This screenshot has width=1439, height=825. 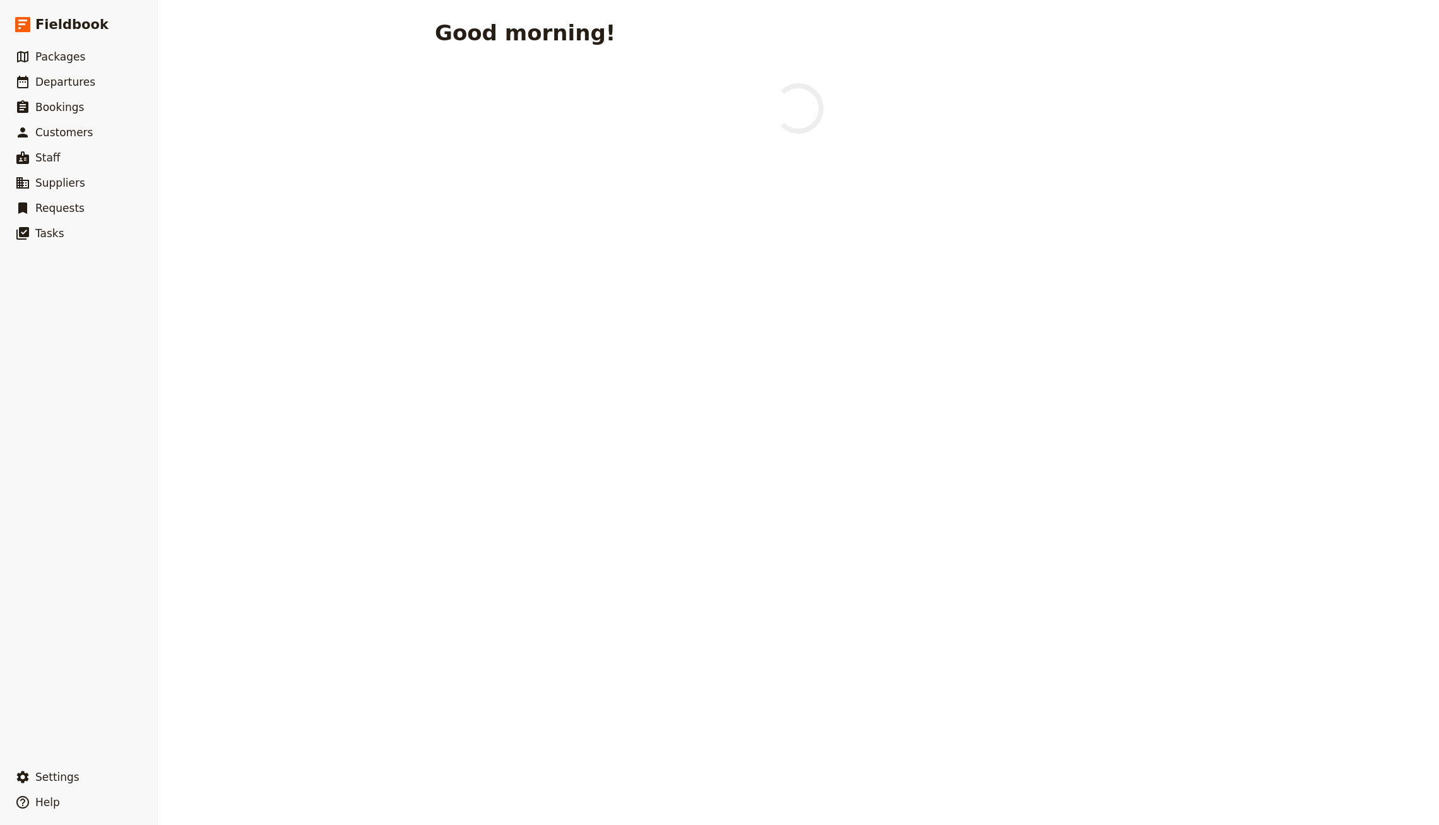 I want to click on span: Suppliers, so click(x=60, y=183).